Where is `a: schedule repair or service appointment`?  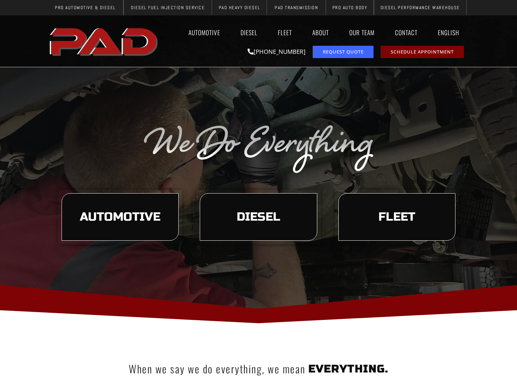 a: schedule repair or service appointment is located at coordinates (422, 52).